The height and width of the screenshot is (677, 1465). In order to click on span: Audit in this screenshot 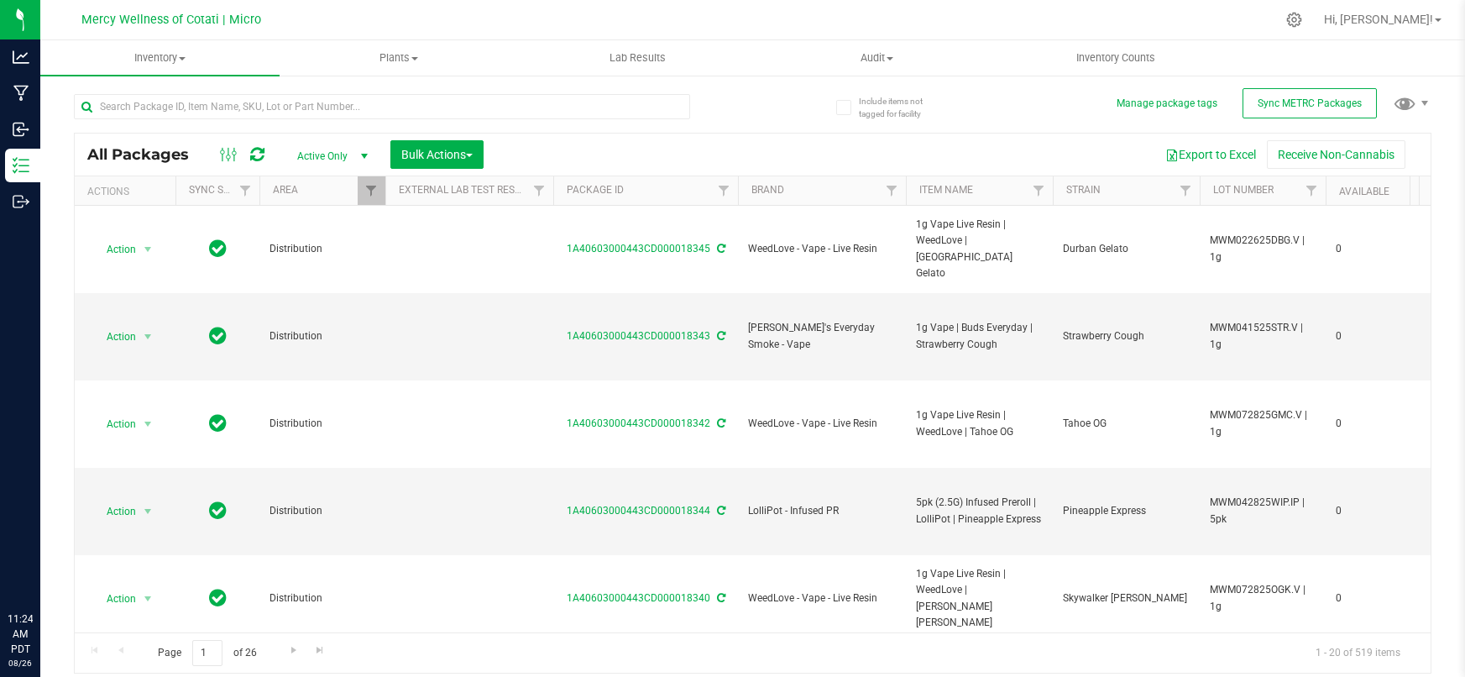, I will do `click(877, 58)`.